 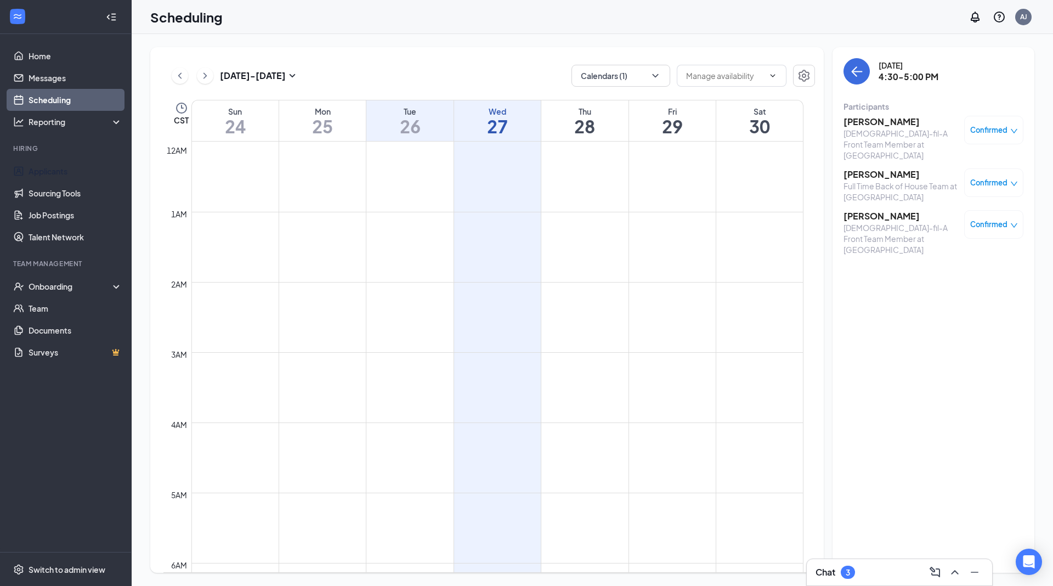 What do you see at coordinates (323, 126) in the screenshot?
I see `h1: 25` at bounding box center [323, 126].